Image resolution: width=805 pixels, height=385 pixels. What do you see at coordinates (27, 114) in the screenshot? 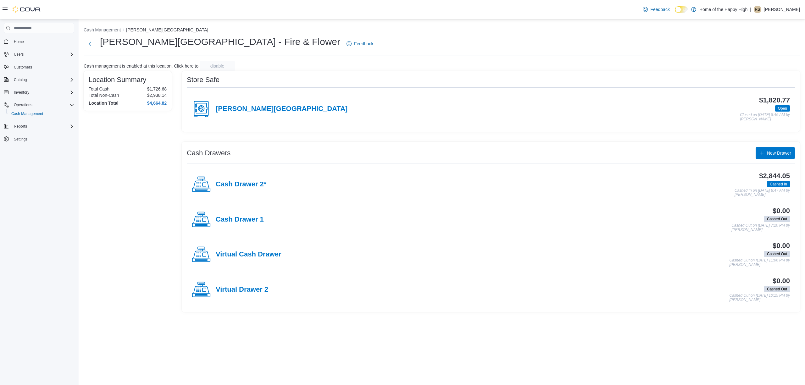
I see `a: Cash Management` at bounding box center [27, 114].